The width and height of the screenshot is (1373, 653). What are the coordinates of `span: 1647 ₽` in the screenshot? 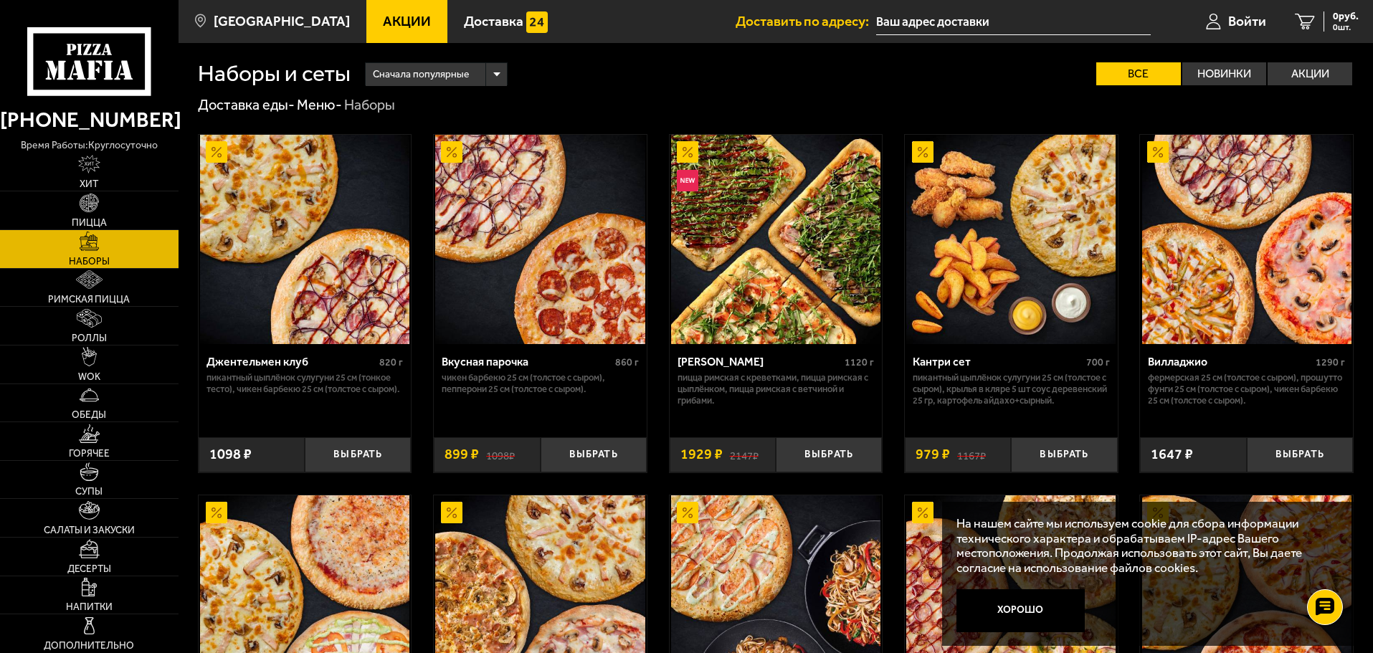 It's located at (1171, 455).